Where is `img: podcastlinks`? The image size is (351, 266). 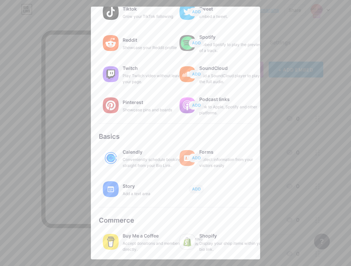 img: podcastlinks is located at coordinates (188, 105).